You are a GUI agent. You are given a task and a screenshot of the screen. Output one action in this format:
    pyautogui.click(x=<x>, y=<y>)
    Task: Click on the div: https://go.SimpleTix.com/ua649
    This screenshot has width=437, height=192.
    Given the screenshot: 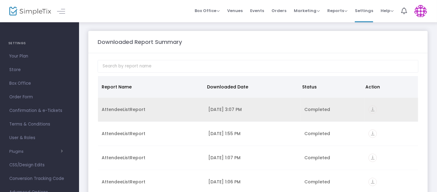 What is the action you would take?
    pyautogui.click(x=391, y=110)
    